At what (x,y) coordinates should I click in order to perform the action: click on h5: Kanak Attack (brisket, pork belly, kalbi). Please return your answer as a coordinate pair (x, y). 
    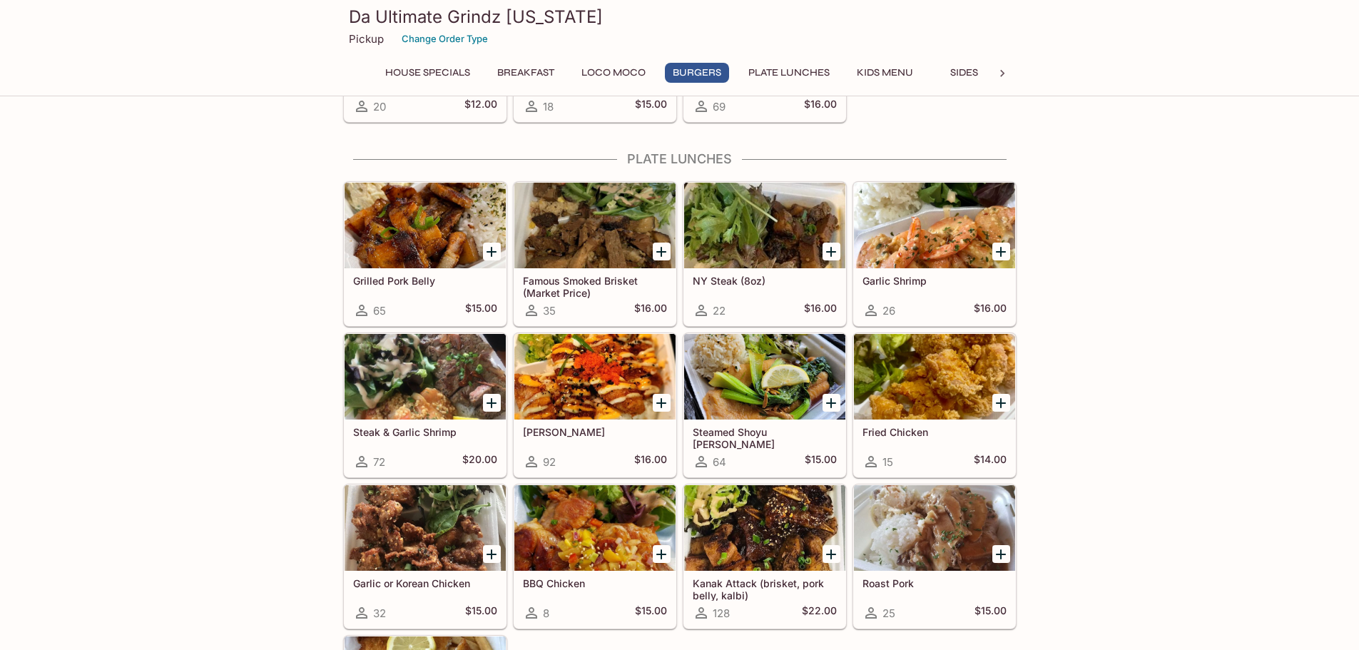
    Looking at the image, I should click on (765, 589).